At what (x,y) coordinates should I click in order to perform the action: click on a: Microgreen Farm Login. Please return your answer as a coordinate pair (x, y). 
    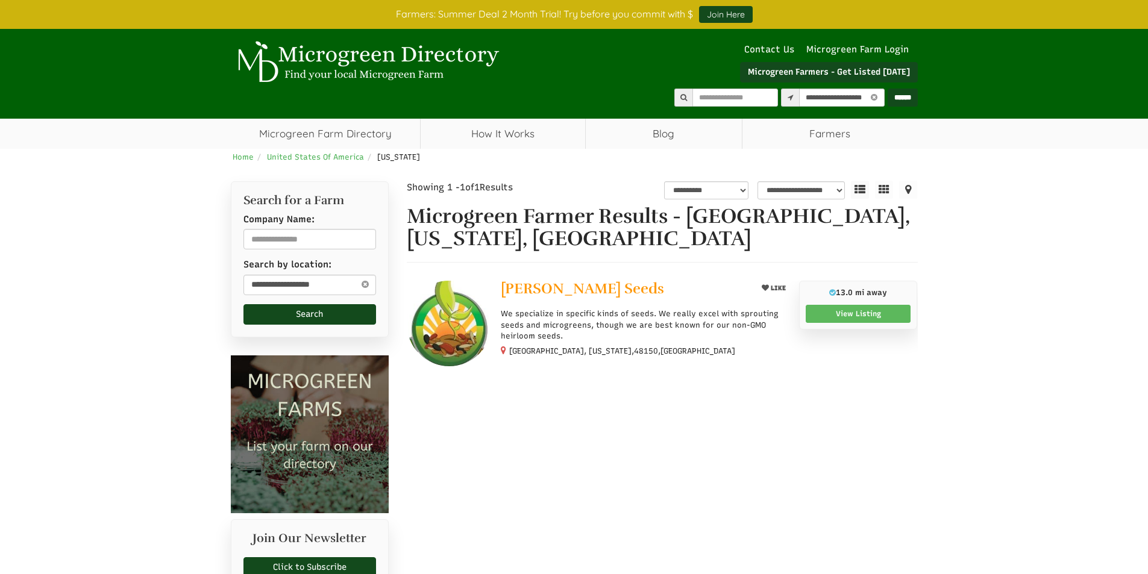
    Looking at the image, I should click on (860, 49).